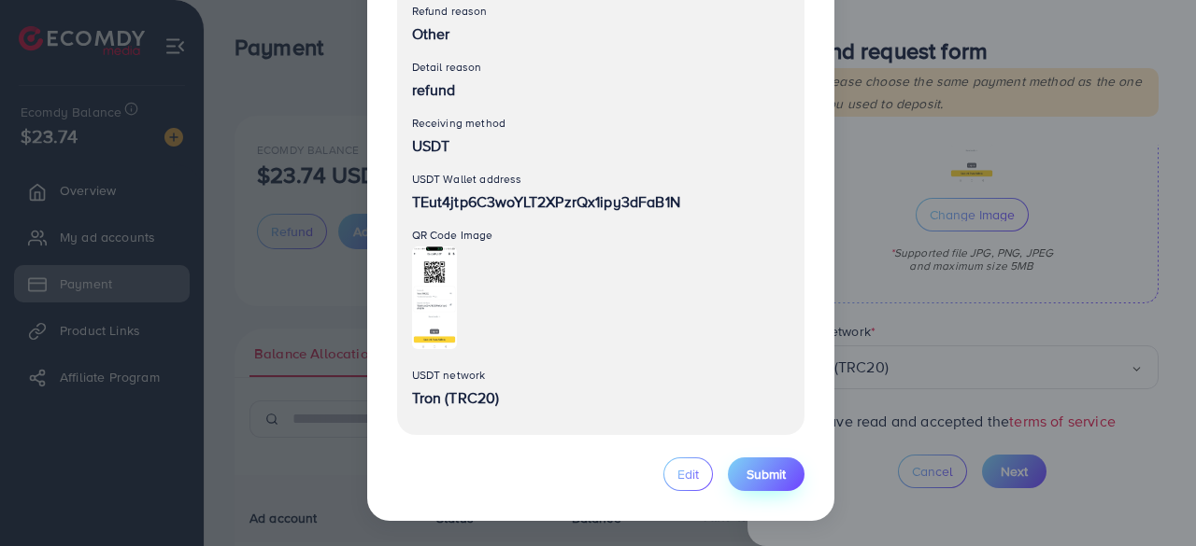  I want to click on p: refund, so click(601, 90).